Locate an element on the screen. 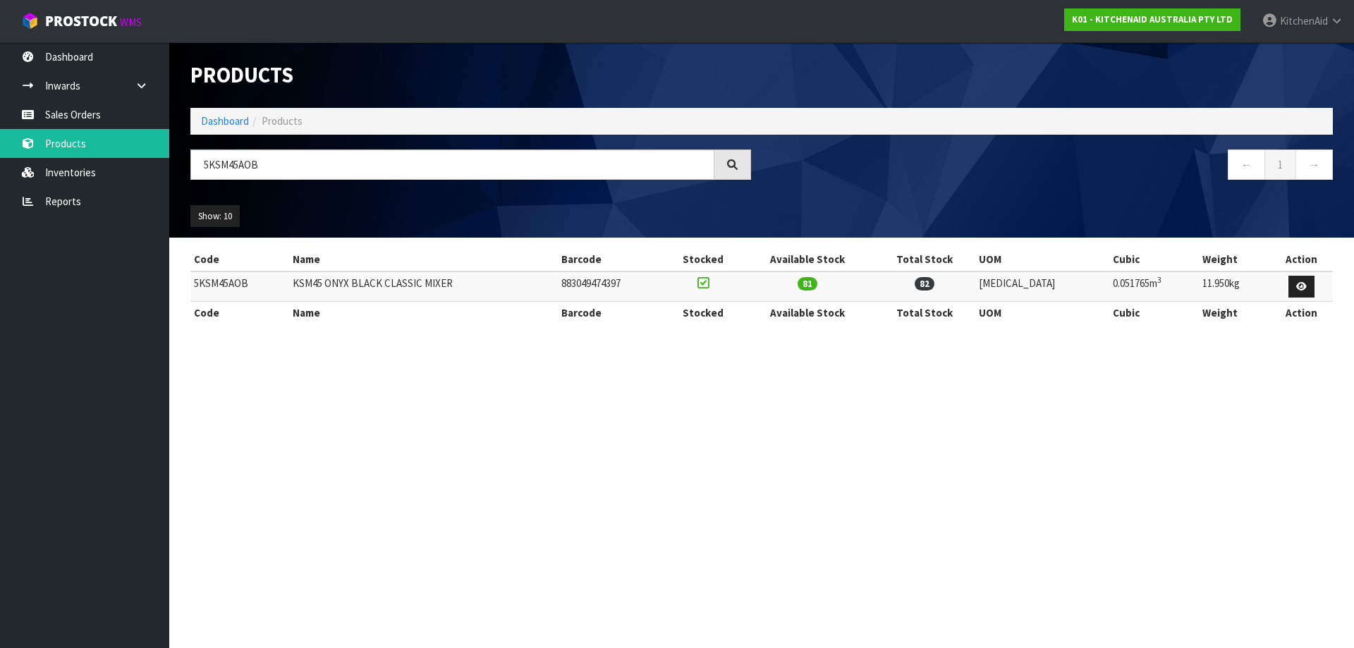 The width and height of the screenshot is (1354, 648). span: Products is located at coordinates (282, 121).